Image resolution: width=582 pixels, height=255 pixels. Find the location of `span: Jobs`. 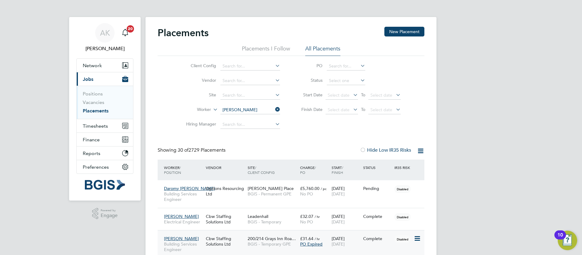

span: Jobs is located at coordinates (88, 79).